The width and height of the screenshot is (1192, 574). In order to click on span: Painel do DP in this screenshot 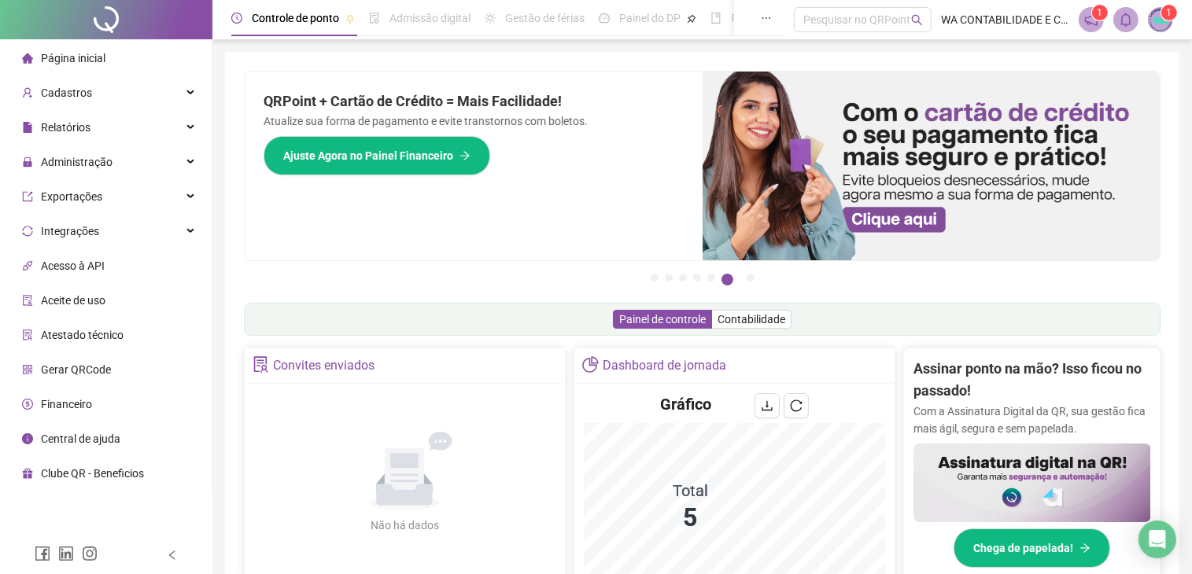, I will do `click(650, 18)`.